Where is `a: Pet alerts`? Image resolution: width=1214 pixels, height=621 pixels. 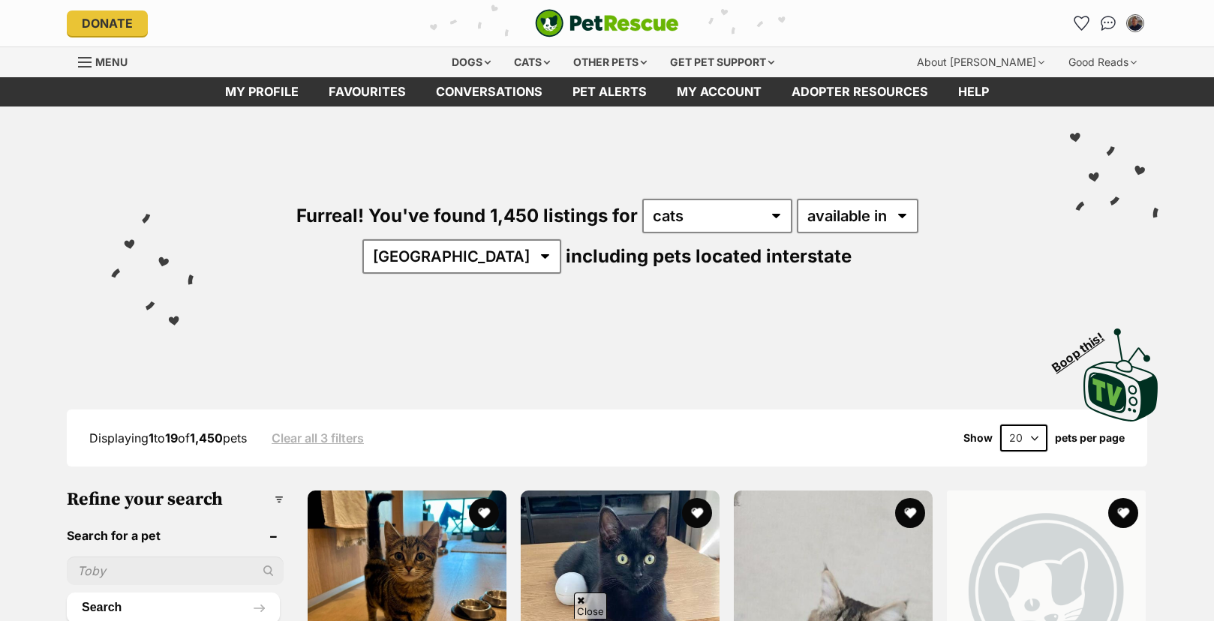 a: Pet alerts is located at coordinates (609, 92).